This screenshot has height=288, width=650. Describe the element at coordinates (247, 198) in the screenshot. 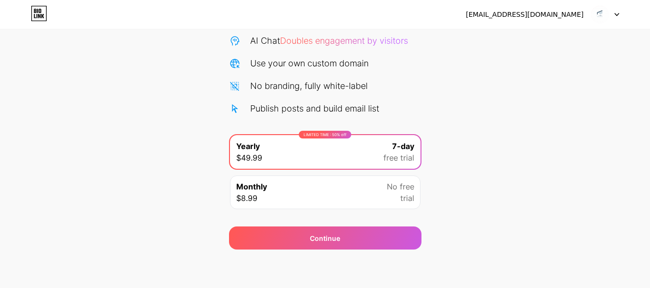

I see `span: $8.99` at that location.